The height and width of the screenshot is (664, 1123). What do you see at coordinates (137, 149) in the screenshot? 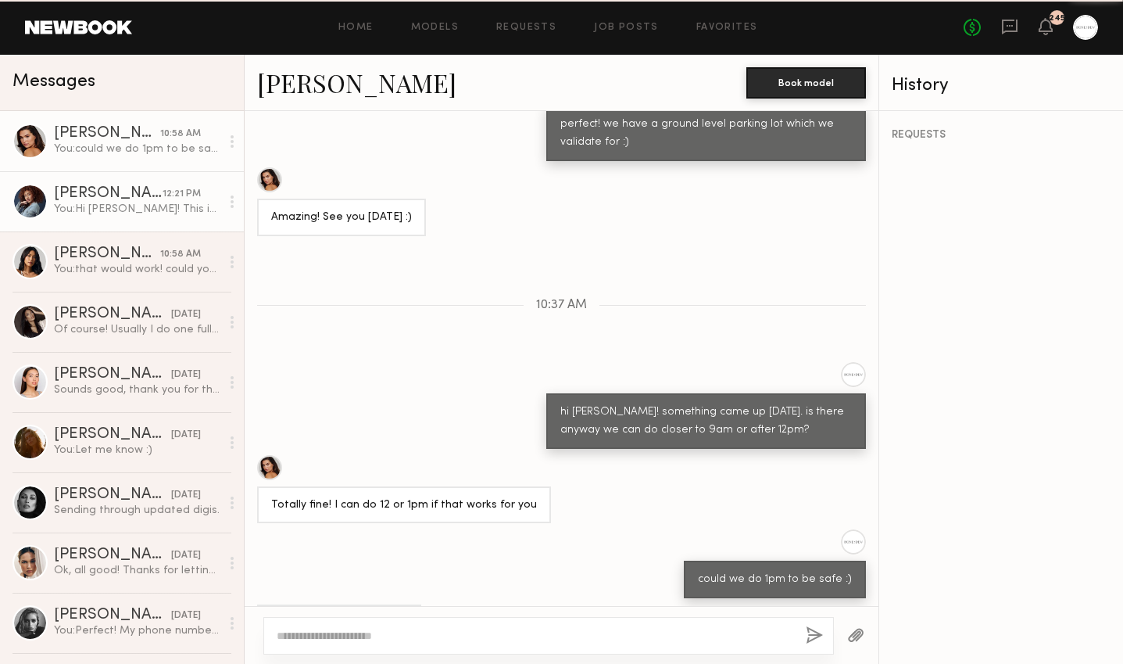
I see `div: You: could we do 1pm to be safe :)` at bounding box center [137, 149].